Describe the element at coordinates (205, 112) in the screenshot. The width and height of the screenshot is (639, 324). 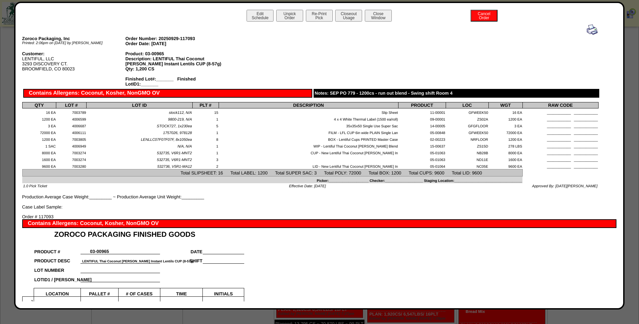
I see `td: 15` at that location.